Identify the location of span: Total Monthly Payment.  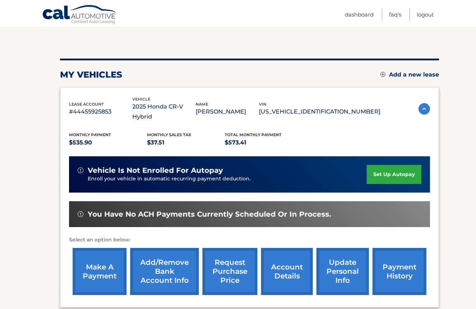
(253, 135).